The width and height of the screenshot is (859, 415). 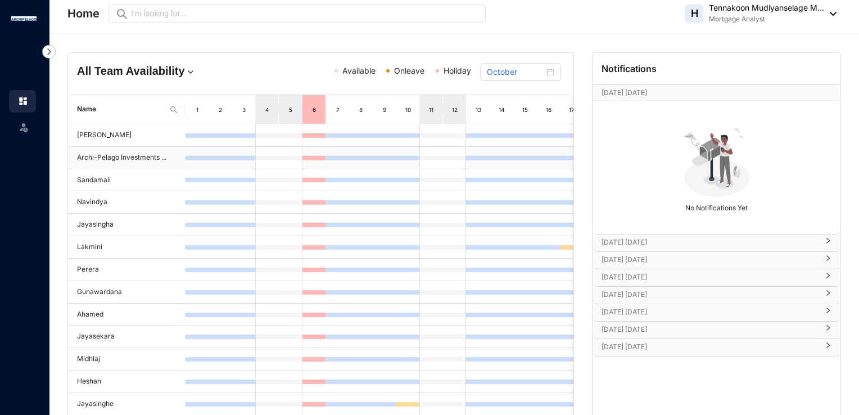 What do you see at coordinates (409, 70) in the screenshot?
I see `span: Onleave` at bounding box center [409, 70].